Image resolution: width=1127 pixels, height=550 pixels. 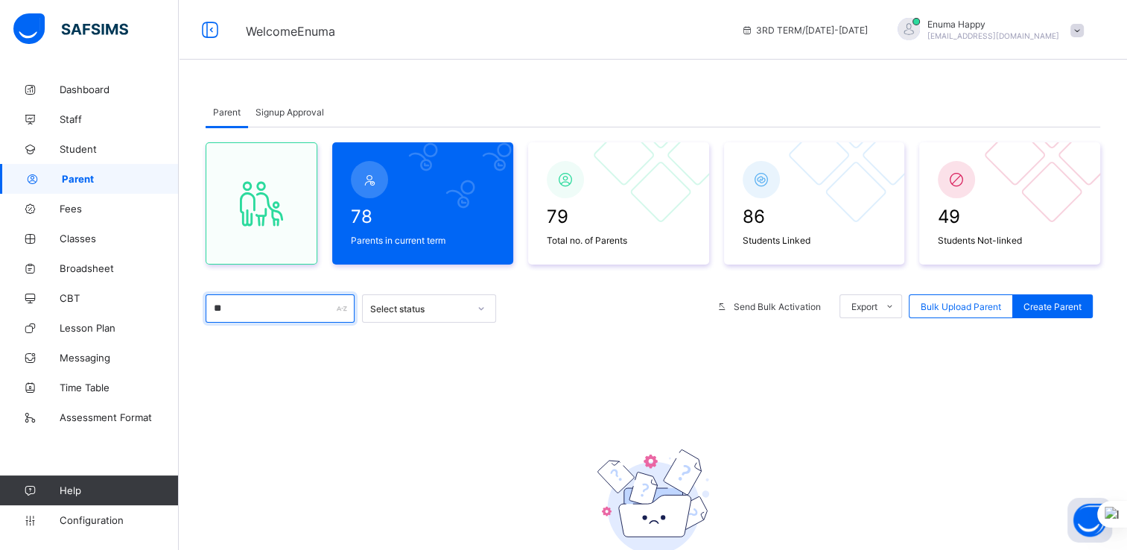 I want to click on span: 79, so click(x=618, y=216).